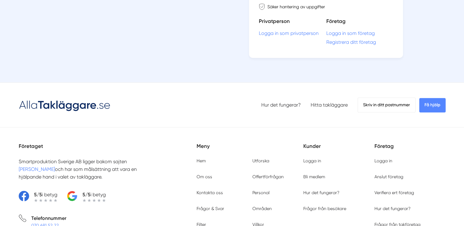 This screenshot has width=464, height=226. I want to click on a: Områden, so click(262, 209).